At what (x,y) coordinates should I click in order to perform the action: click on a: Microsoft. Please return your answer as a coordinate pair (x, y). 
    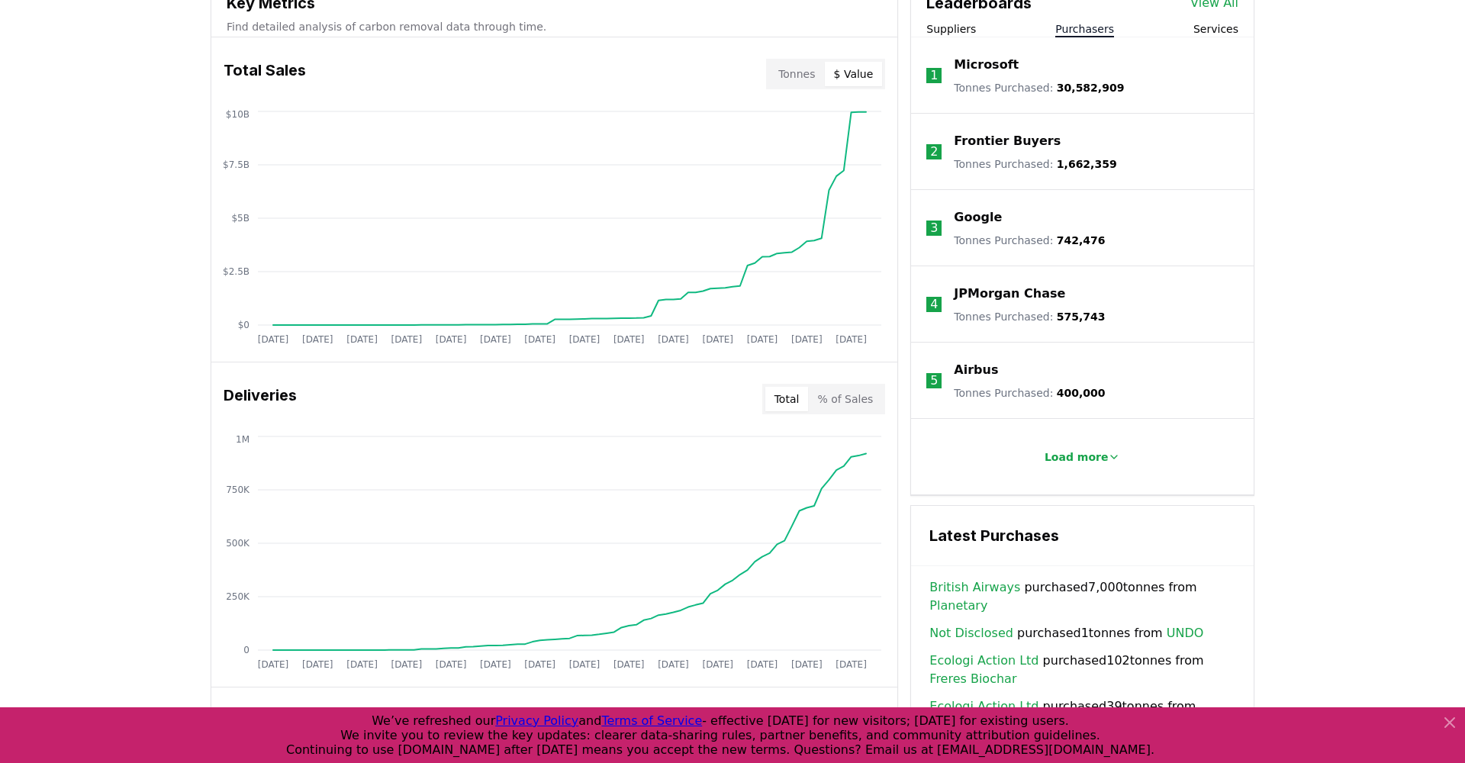
    Looking at the image, I should click on (986, 65).